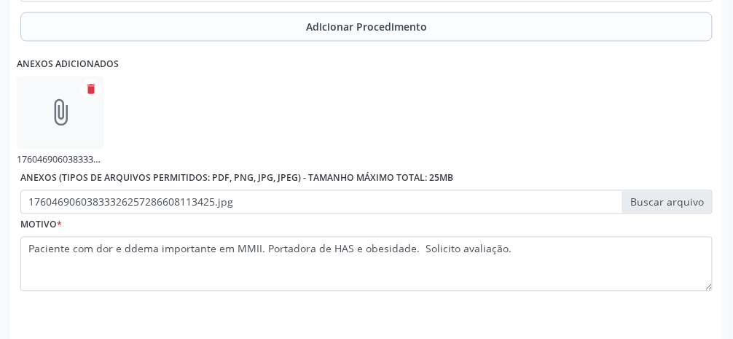 Image resolution: width=733 pixels, height=339 pixels. Describe the element at coordinates (237, 178) in the screenshot. I see `label: Anexos (Tipos de arquivos permitidos: PDF, PNG, JPG, JPEG) - Tamanho máximo total: 25MB` at that location.